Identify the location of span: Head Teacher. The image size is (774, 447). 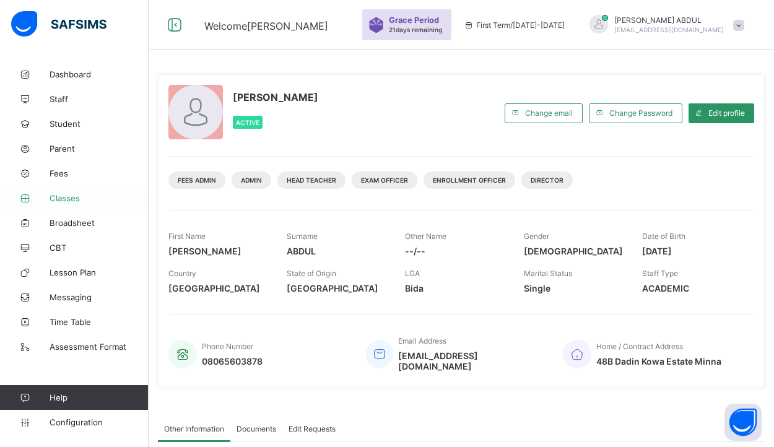
(312, 180).